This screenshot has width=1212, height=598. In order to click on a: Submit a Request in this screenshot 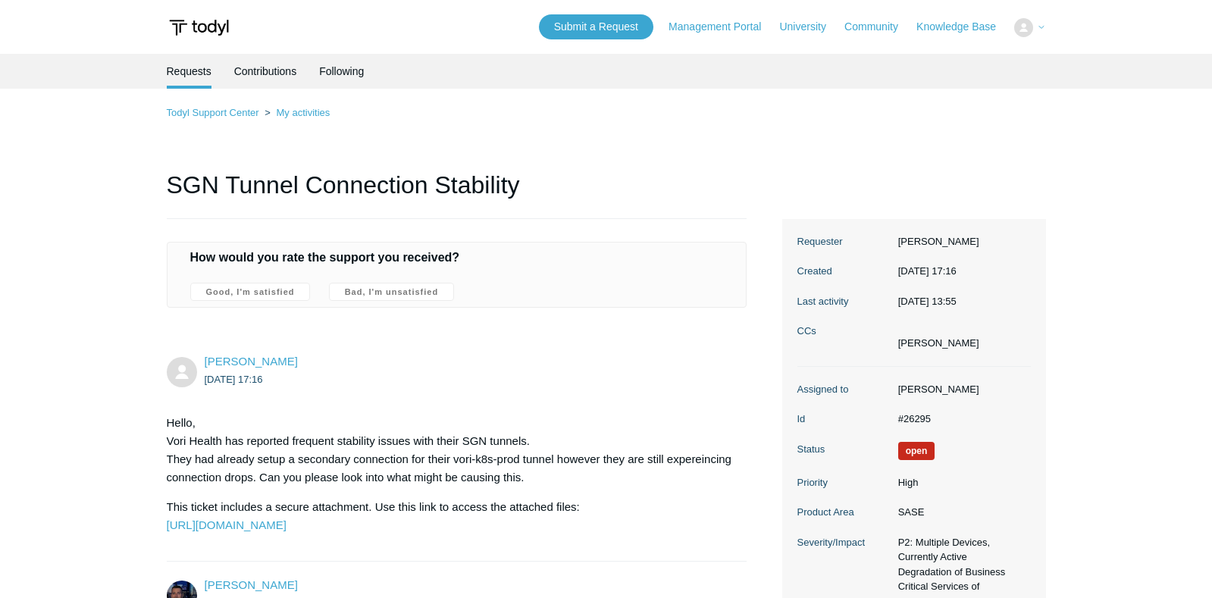, I will do `click(596, 27)`.